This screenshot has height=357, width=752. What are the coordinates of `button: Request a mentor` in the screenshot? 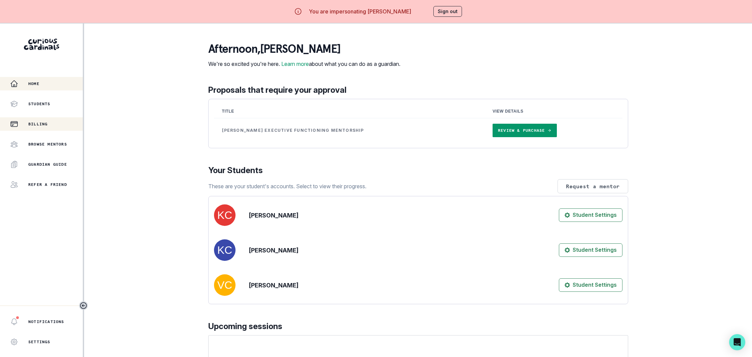 It's located at (593, 186).